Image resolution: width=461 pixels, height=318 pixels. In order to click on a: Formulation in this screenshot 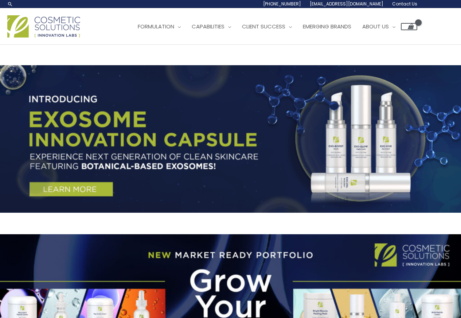, I will do `click(159, 27)`.